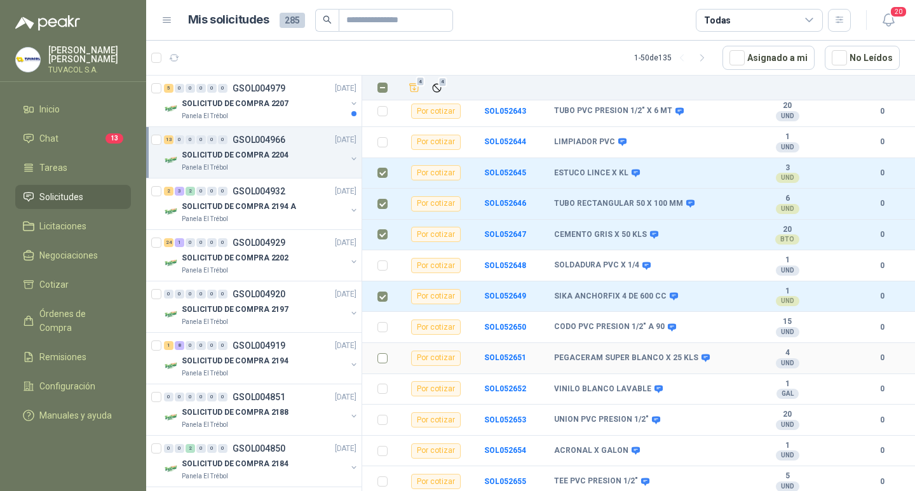 The width and height of the screenshot is (915, 491). What do you see at coordinates (48, 23) in the screenshot?
I see `img: Logo peakr` at bounding box center [48, 23].